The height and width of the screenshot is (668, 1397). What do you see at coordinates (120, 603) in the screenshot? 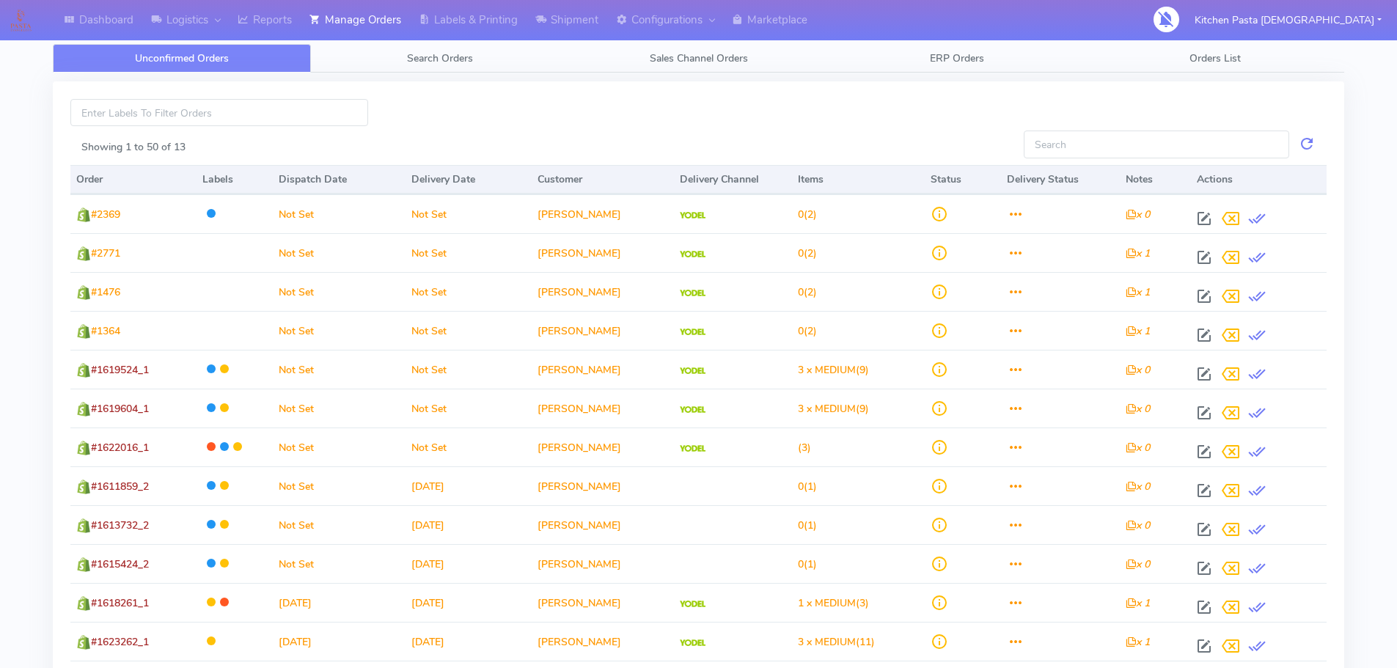
I see `span: #1618261_1` at bounding box center [120, 603].